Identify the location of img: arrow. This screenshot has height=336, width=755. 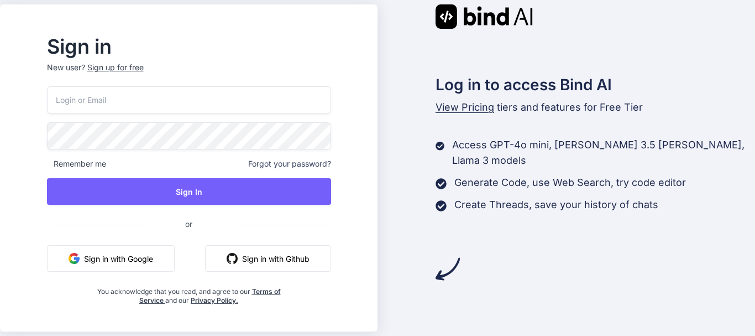
(448, 269).